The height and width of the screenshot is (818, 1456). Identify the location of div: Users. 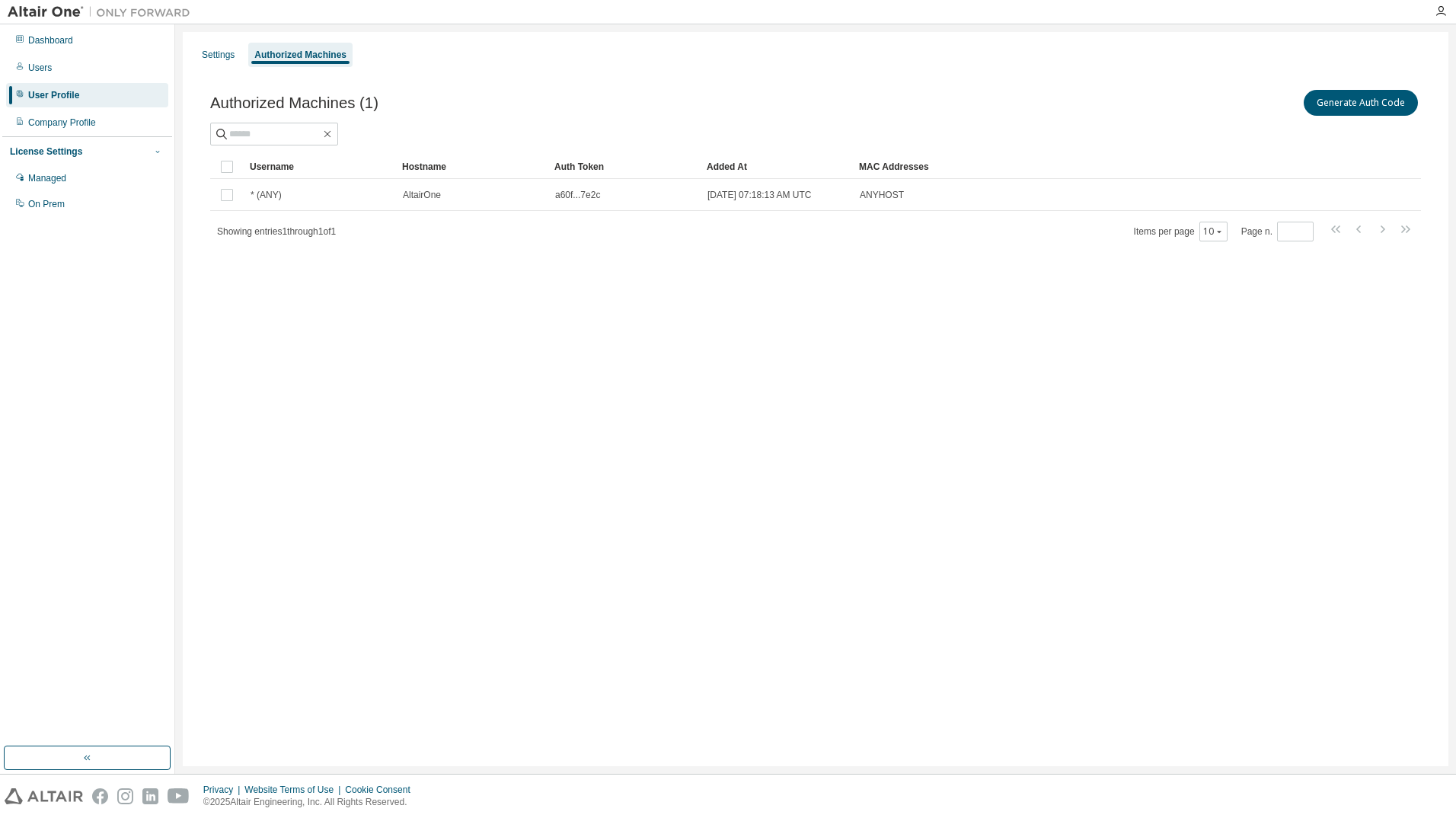
(39, 67).